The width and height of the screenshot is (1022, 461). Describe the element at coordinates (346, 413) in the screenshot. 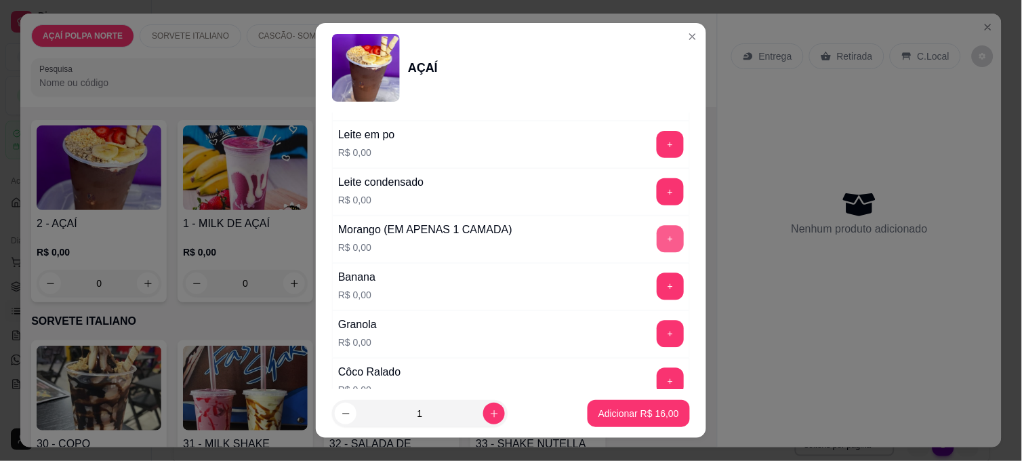

I see `button: decrease-product-quantity` at that location.